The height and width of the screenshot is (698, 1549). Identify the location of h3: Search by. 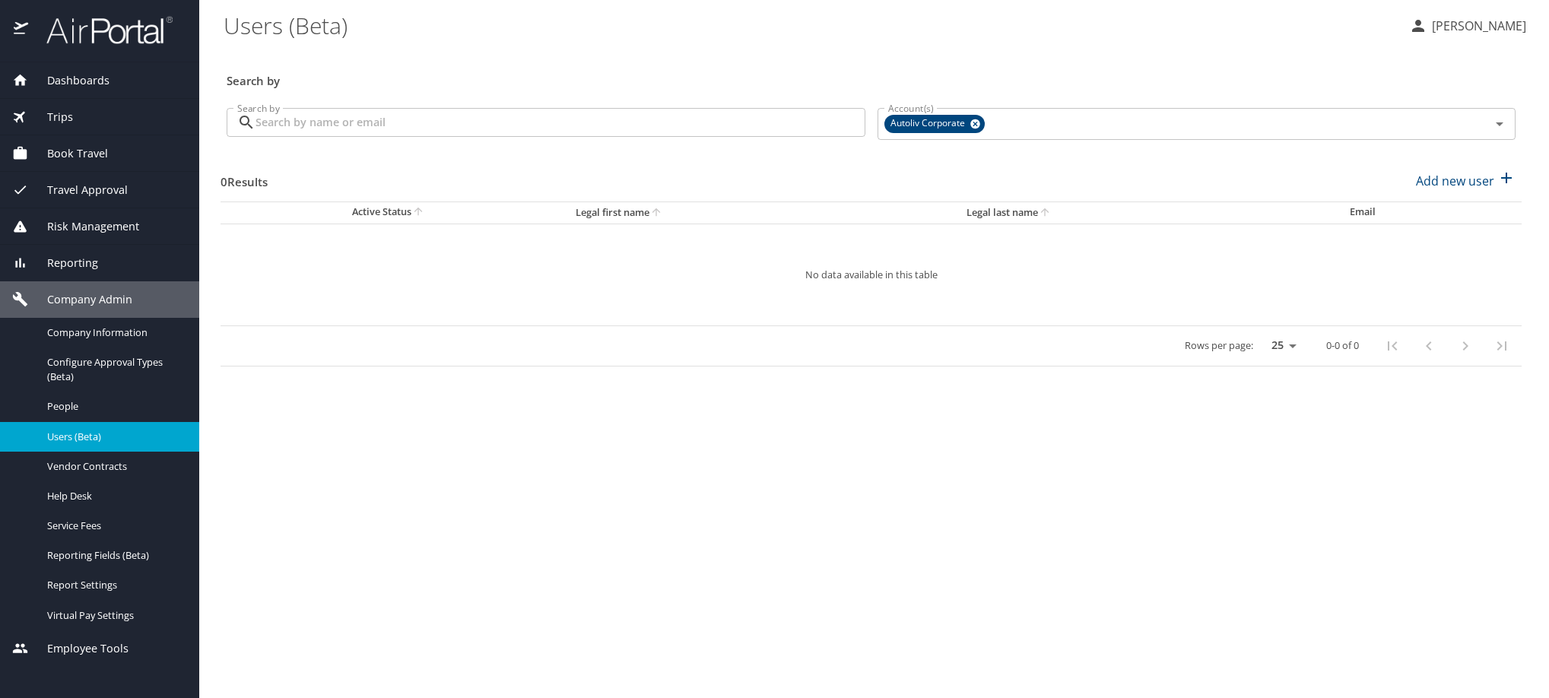
(871, 76).